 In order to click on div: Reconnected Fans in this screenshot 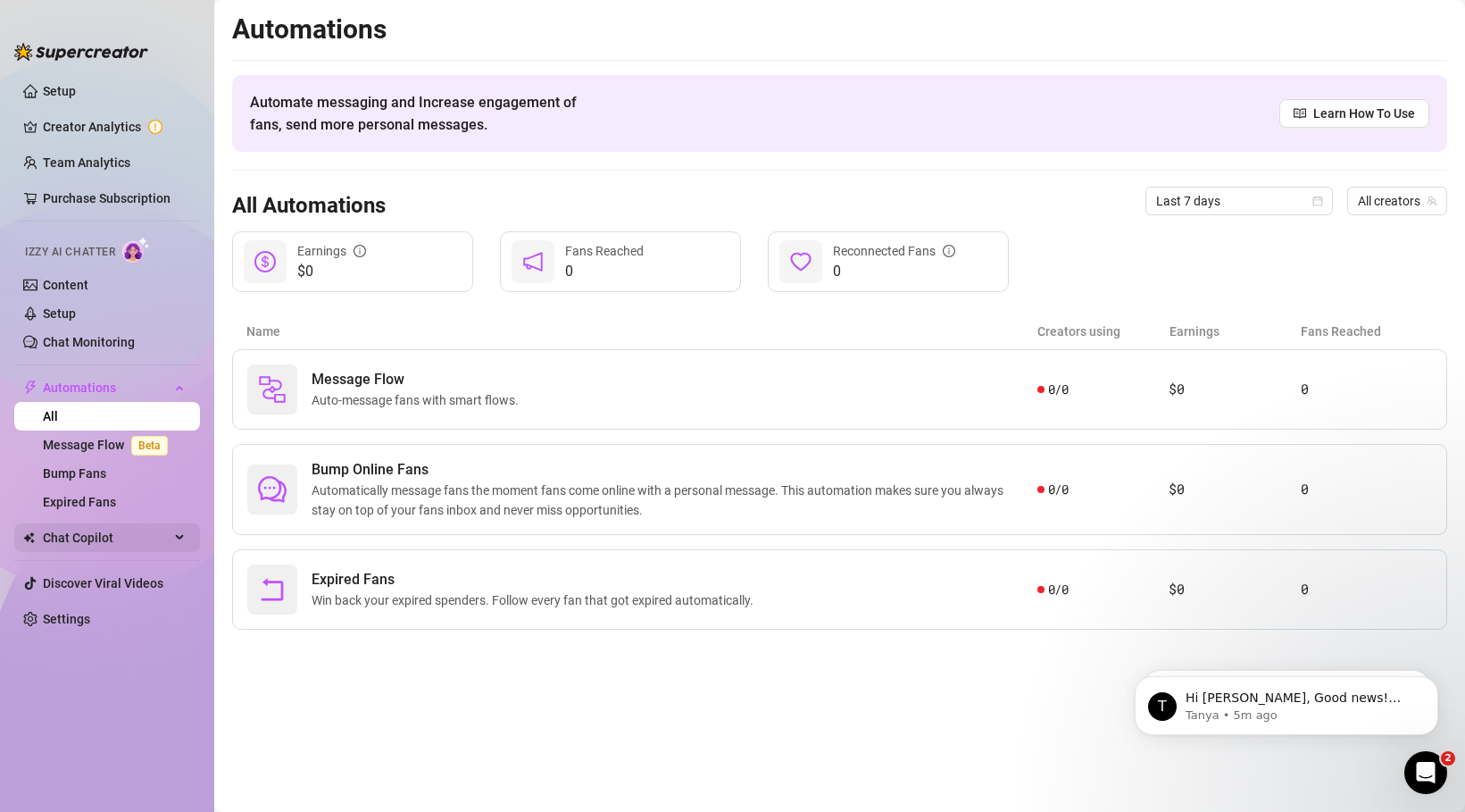, I will do `click(894, 251)`.